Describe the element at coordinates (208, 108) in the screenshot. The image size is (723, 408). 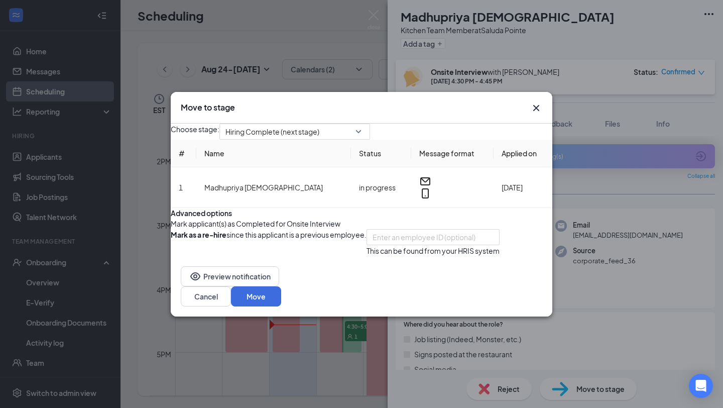
I see `h3: Move to stage` at that location.